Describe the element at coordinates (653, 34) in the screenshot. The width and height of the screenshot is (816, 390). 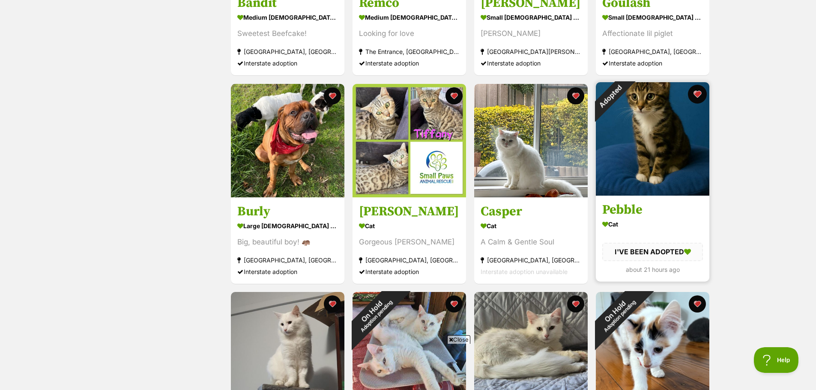
I see `div: Affectionate lil piglet` at that location.